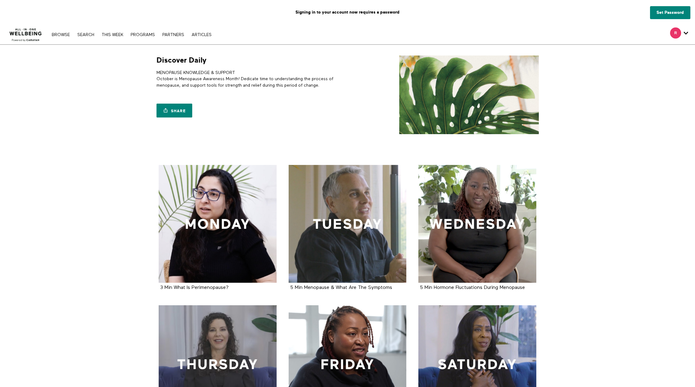 The height and width of the screenshot is (387, 695). I want to click on a: Share, so click(174, 110).